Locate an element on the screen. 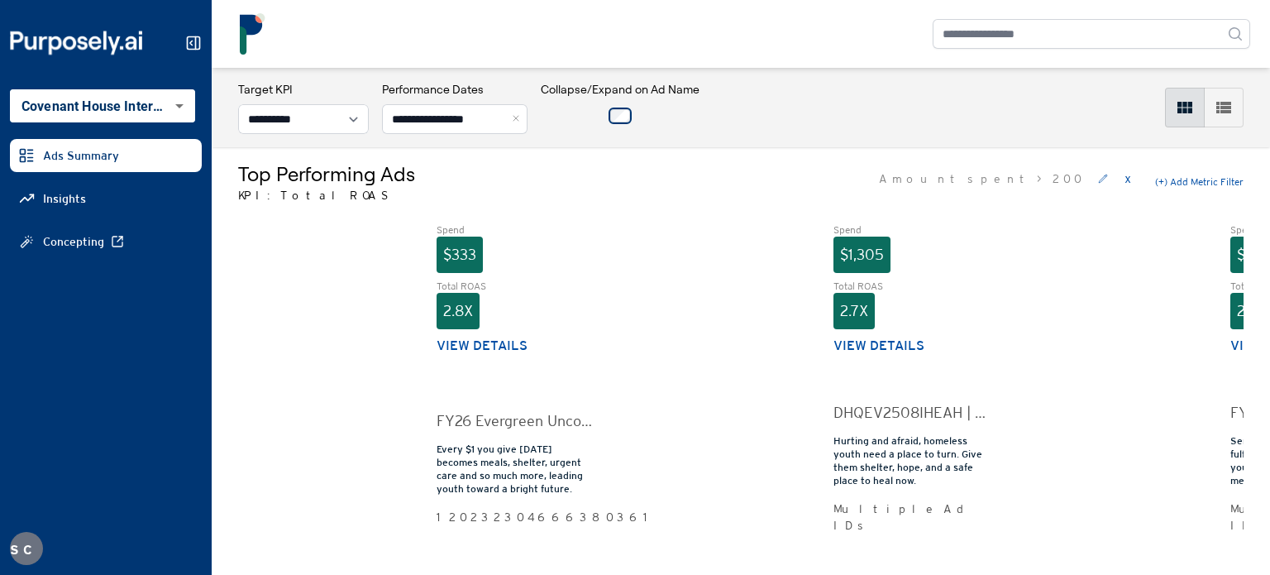  h5: Top Performing Ads is located at coordinates (327, 174).